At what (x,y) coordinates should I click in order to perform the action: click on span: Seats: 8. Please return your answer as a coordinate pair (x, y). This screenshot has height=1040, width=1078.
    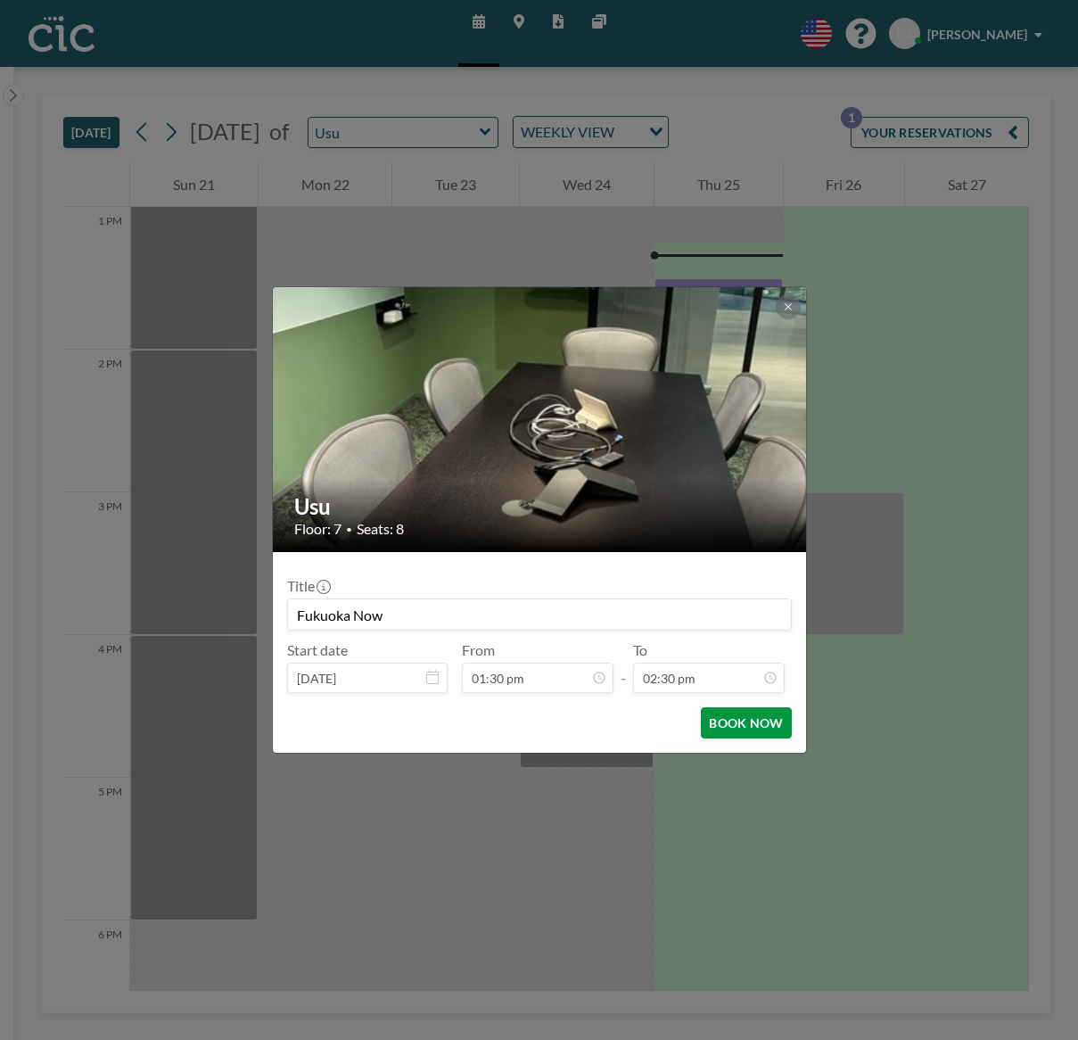
    Looking at the image, I should click on (380, 529).